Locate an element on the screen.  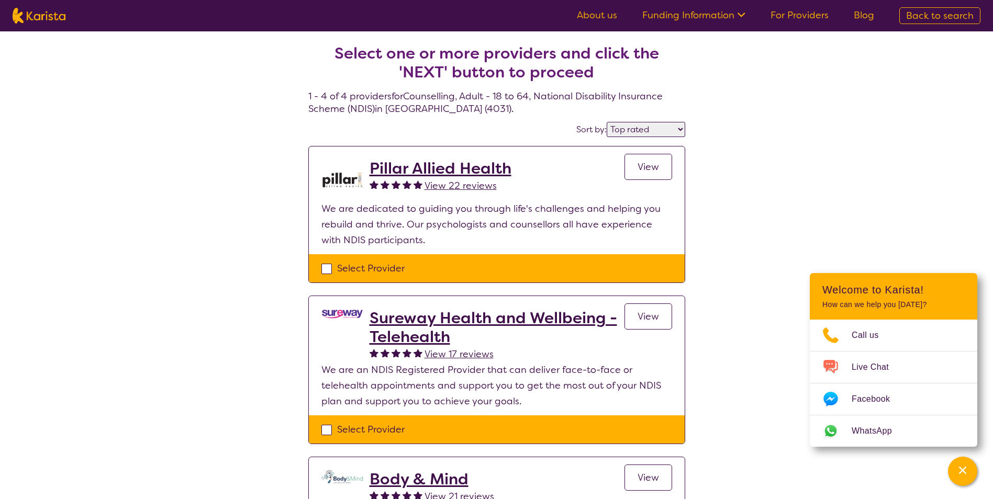
img: qmpolprhjdhzpcuekzqg.svg is located at coordinates (342, 477).